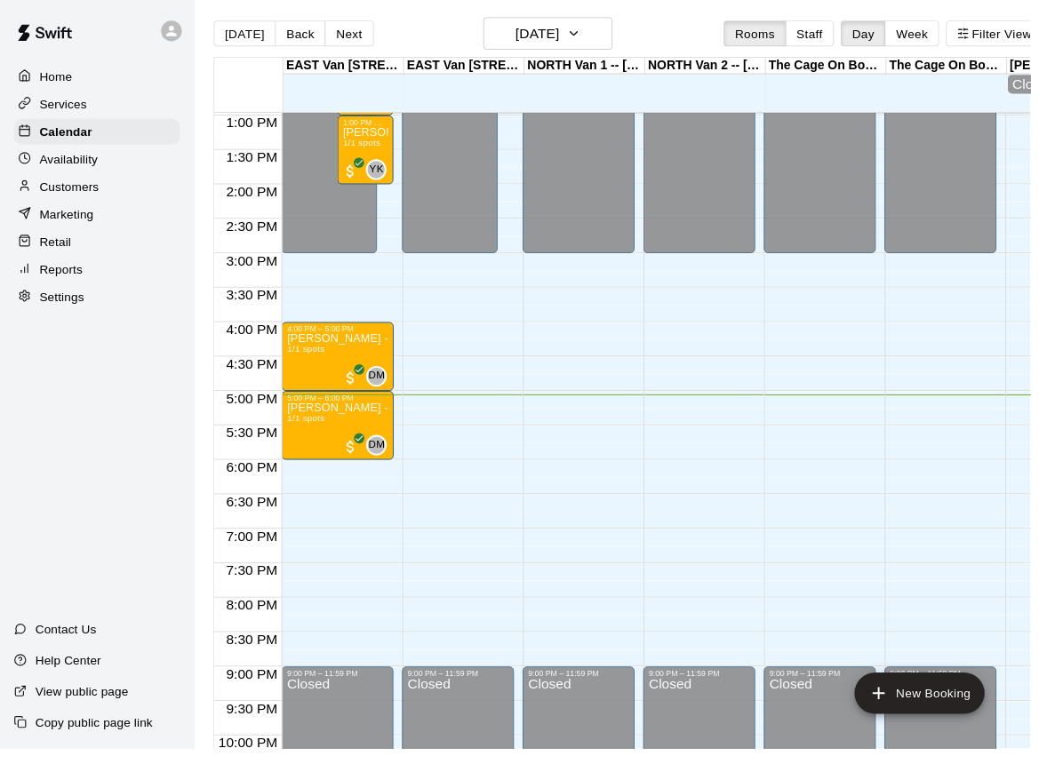 The width and height of the screenshot is (1063, 772). I want to click on a: Customers, so click(100, 193).